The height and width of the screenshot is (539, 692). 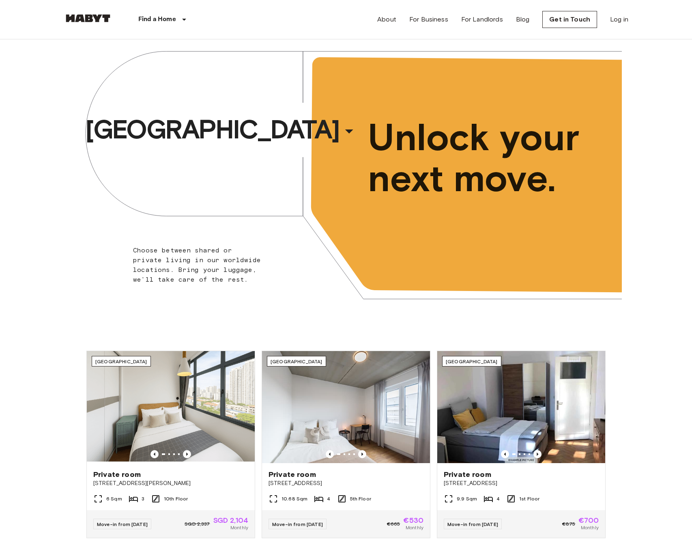 What do you see at coordinates (429, 19) in the screenshot?
I see `a: For Business` at bounding box center [429, 19].